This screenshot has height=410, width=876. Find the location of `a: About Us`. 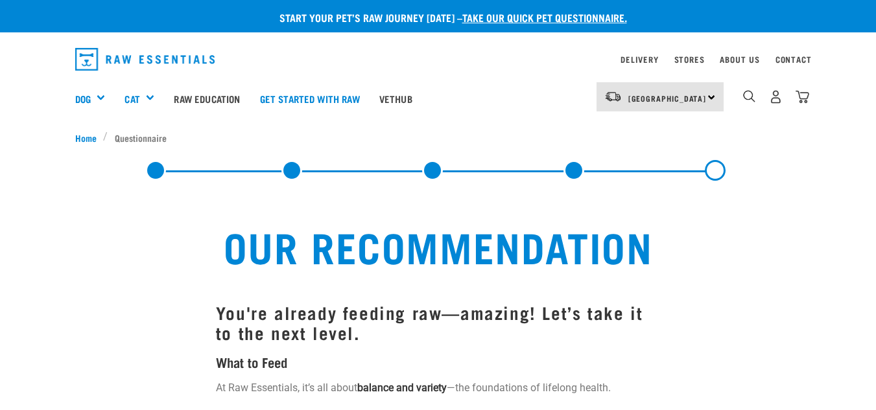

a: About Us is located at coordinates (739, 59).